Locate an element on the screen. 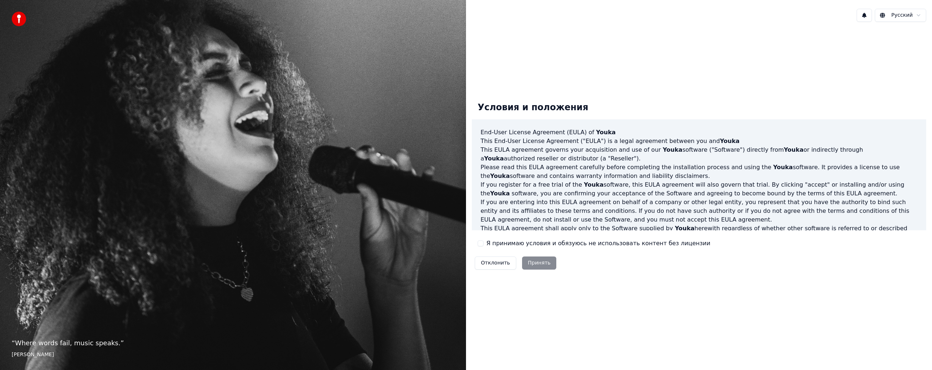 This screenshot has height=370, width=932. p: Please read this EULA agreement carefully before completing the installation process and using th... is located at coordinates (699, 172).